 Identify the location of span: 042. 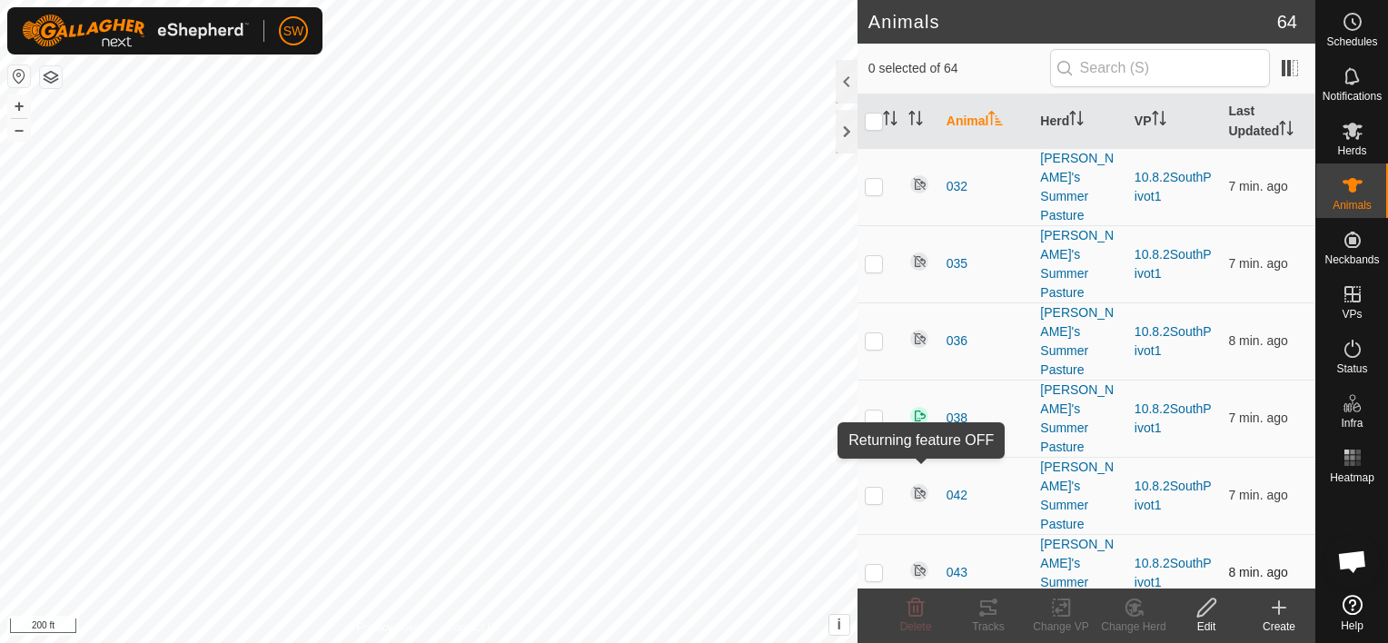
(956, 495).